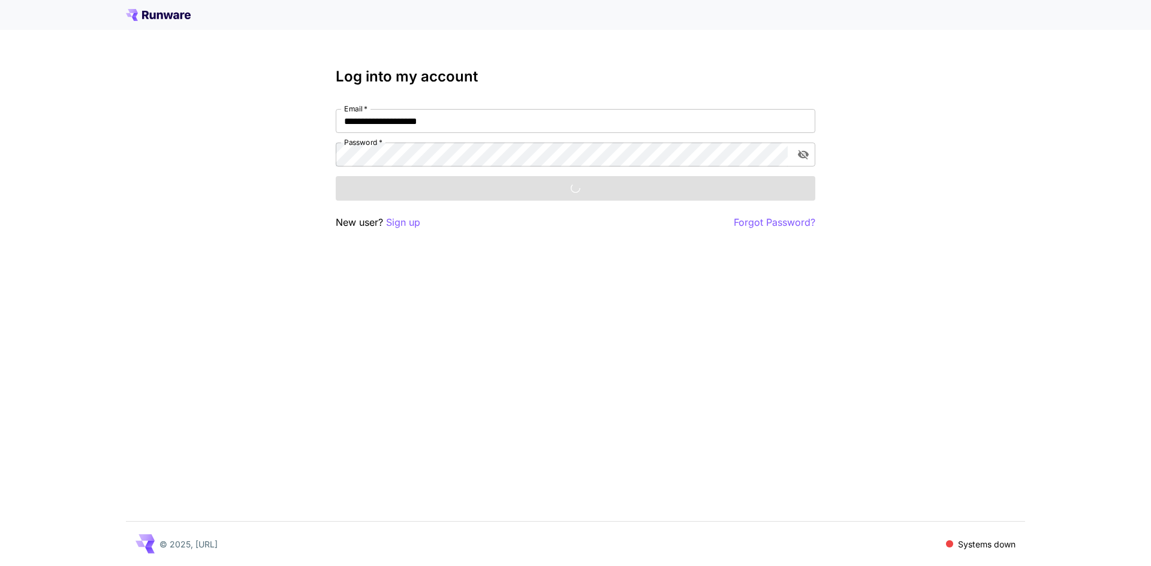  What do you see at coordinates (378, 222) in the screenshot?
I see `p: New user?` at bounding box center [378, 222].